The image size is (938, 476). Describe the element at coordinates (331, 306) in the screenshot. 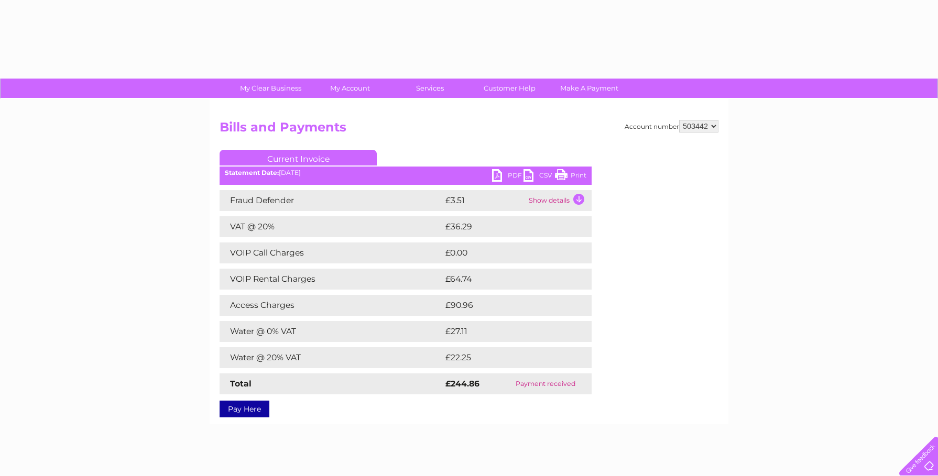

I see `td: Access Charges` at that location.